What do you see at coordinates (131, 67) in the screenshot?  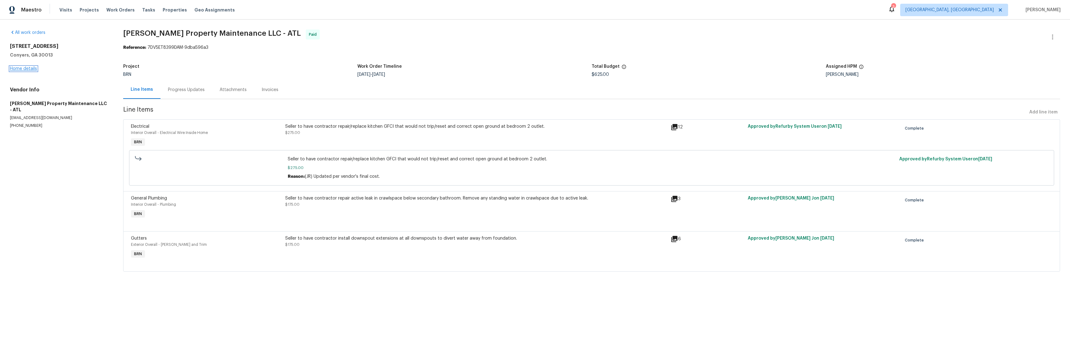 I see `h5: Project` at bounding box center [131, 67].